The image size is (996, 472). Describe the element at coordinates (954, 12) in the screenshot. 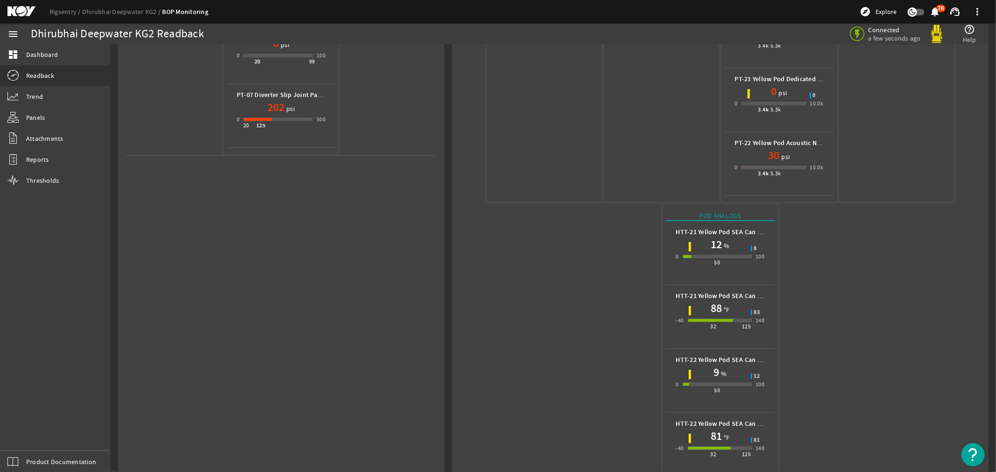

I see `mat-icon: support_agent` at that location.